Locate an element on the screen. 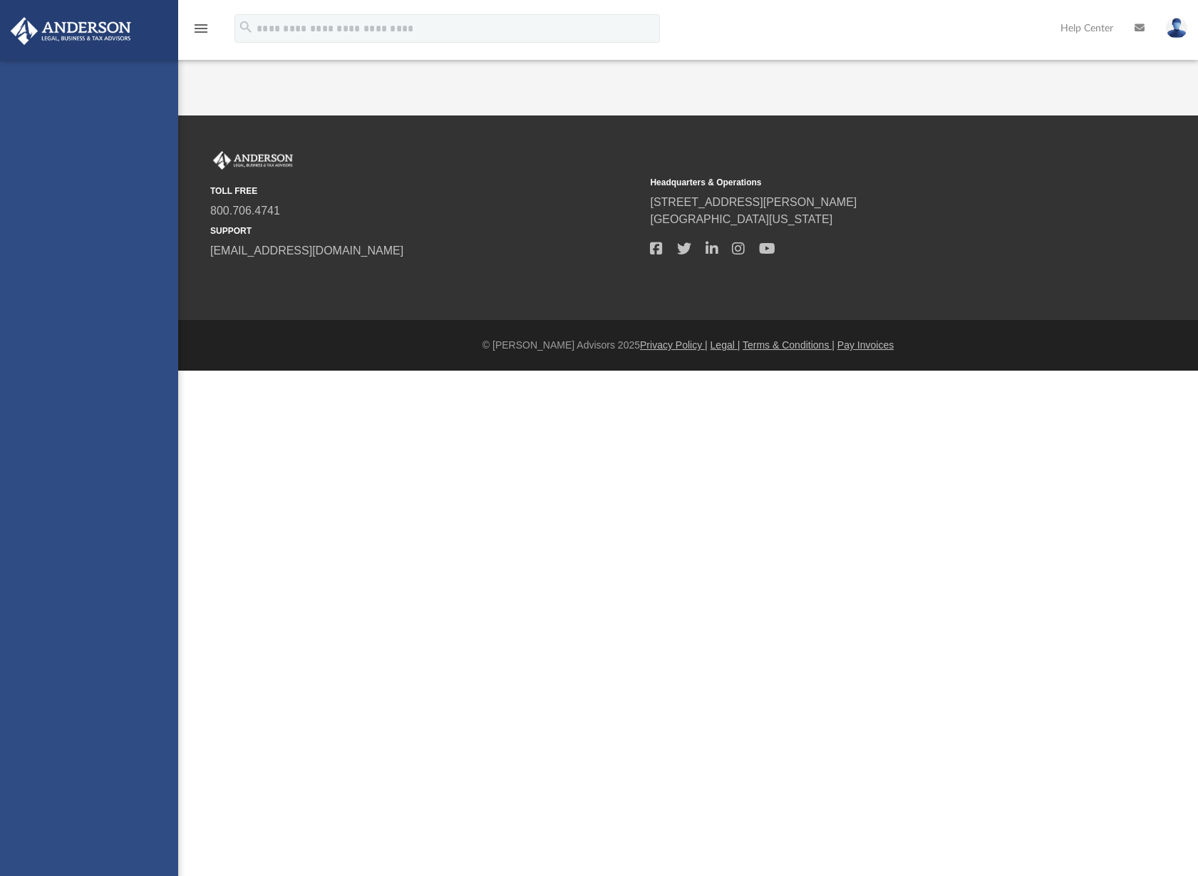 This screenshot has height=876, width=1198. a: Legal | is located at coordinates (726, 345).